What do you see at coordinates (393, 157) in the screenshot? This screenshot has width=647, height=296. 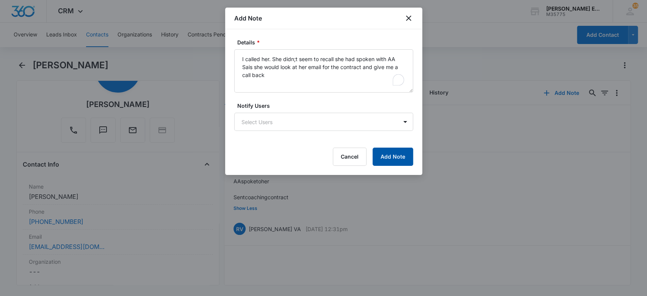 I see `button: Add Note` at bounding box center [393, 157].